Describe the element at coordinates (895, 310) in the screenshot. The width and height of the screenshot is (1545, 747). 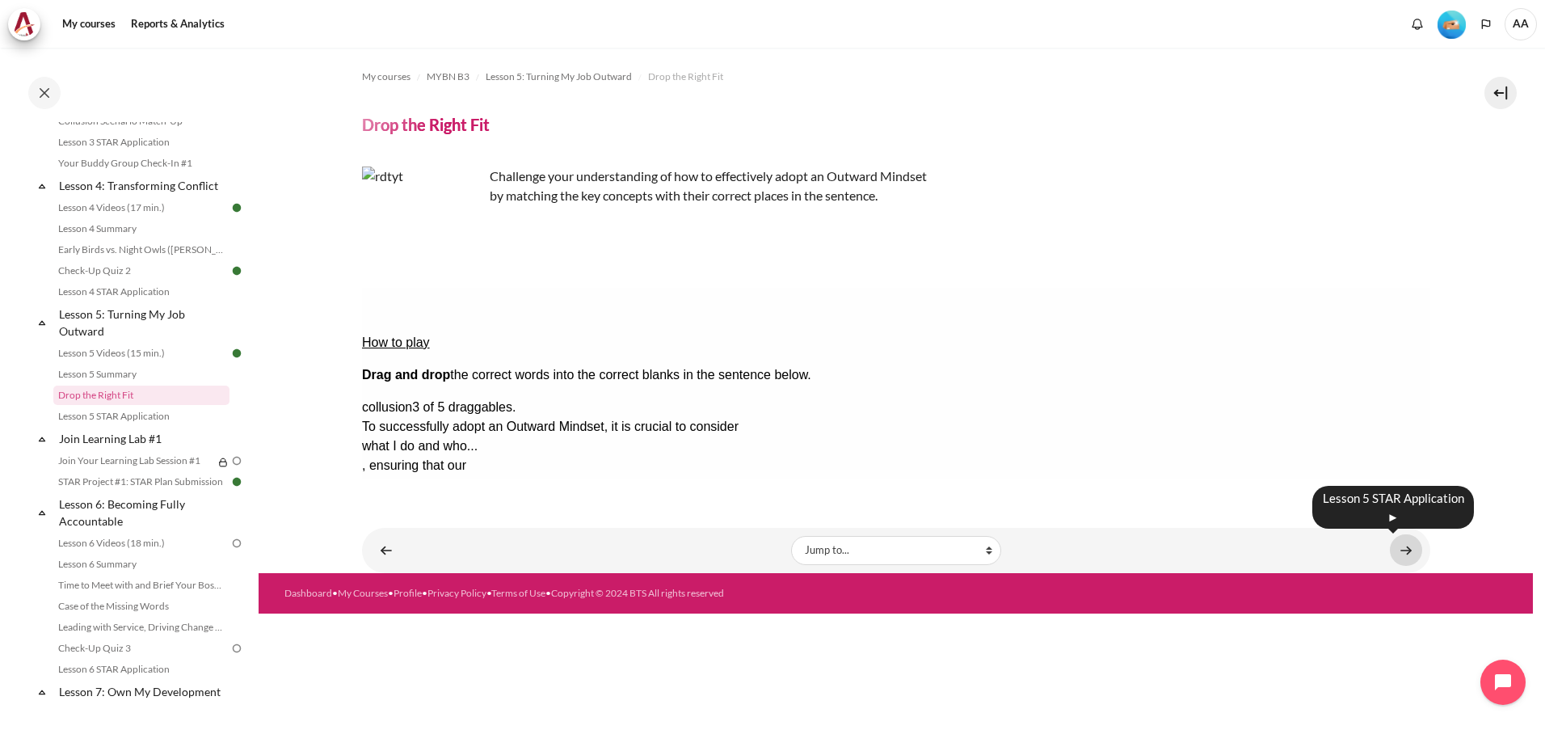
I see `section: Content` at that location.